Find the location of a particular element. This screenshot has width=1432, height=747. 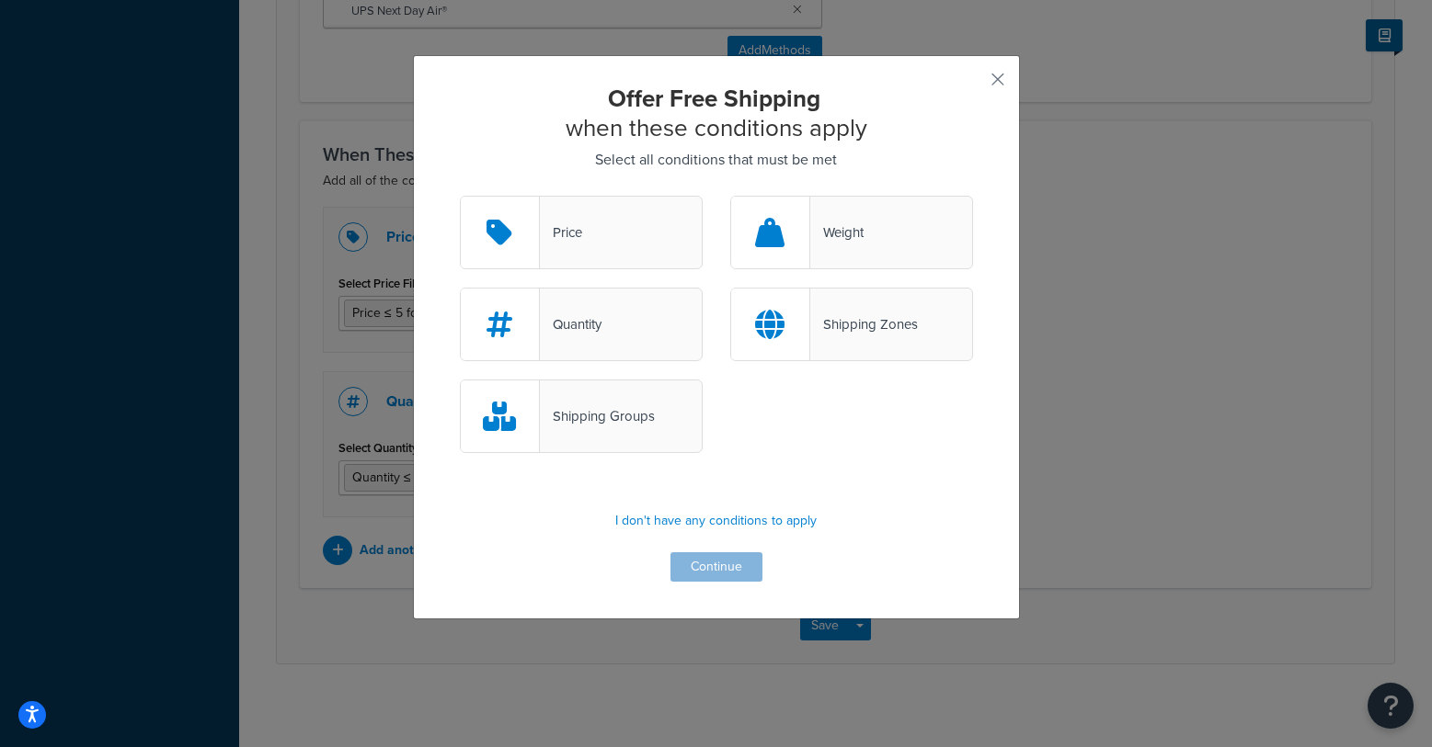

div: Price is located at coordinates (561, 233).